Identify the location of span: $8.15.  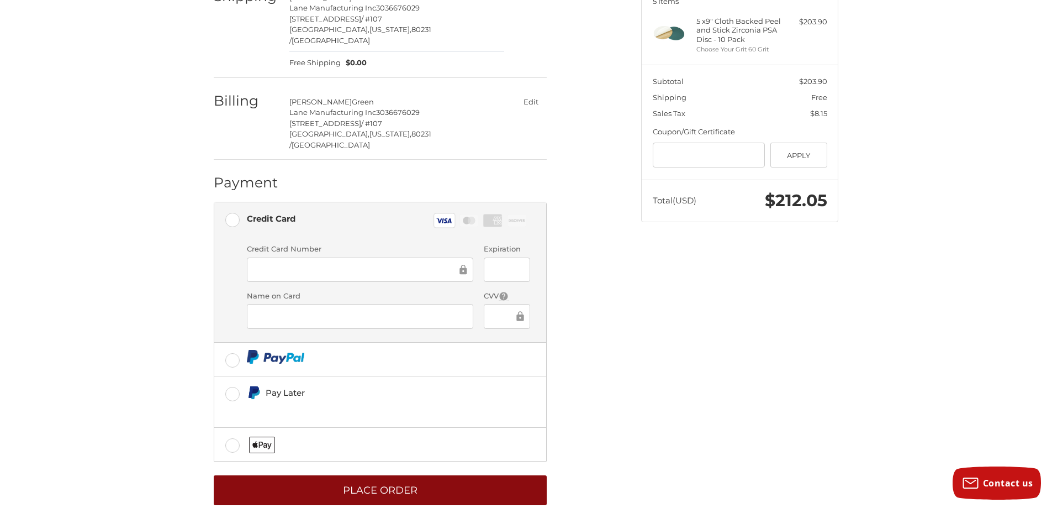
(819, 113).